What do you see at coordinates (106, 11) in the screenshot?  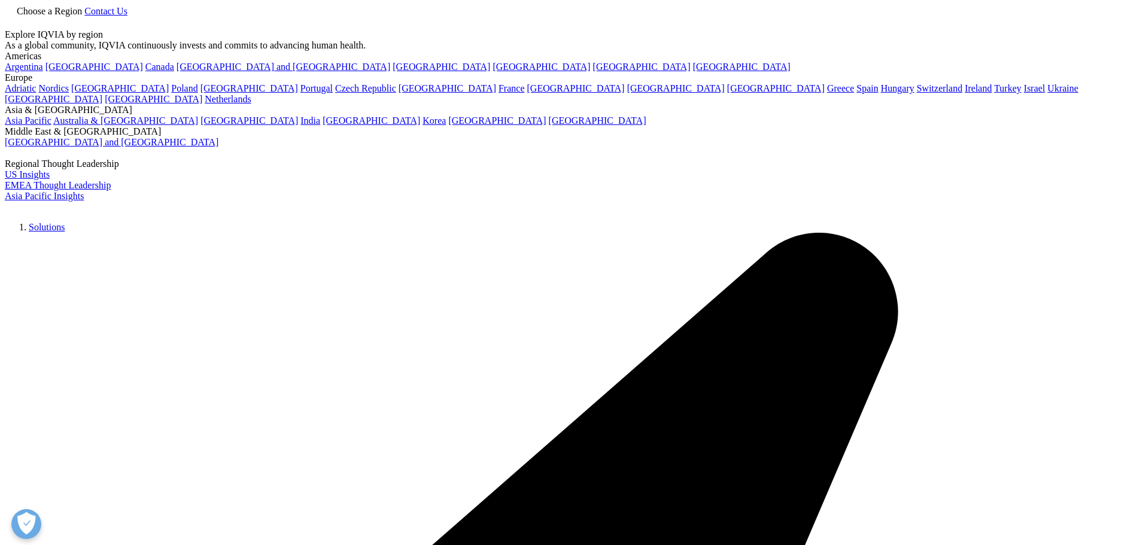 I see `span: Contact Us` at bounding box center [106, 11].